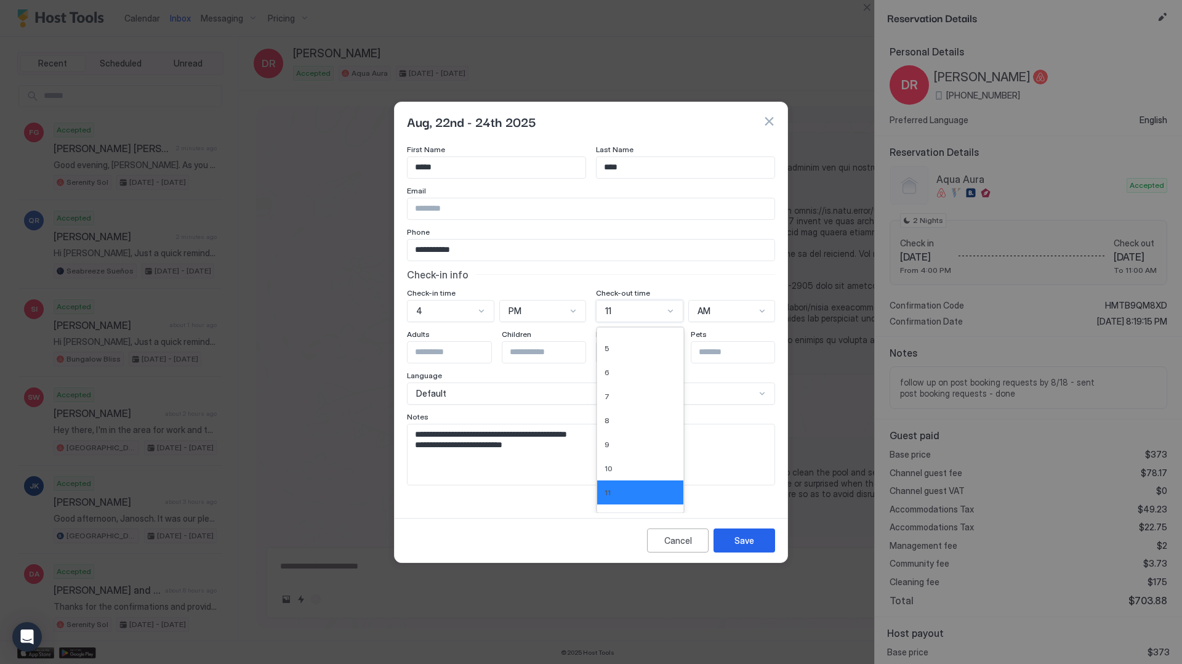 This screenshot has width=1182, height=664. Describe the element at coordinates (27, 637) in the screenshot. I see `div: Open Intercom Messenger` at that location.